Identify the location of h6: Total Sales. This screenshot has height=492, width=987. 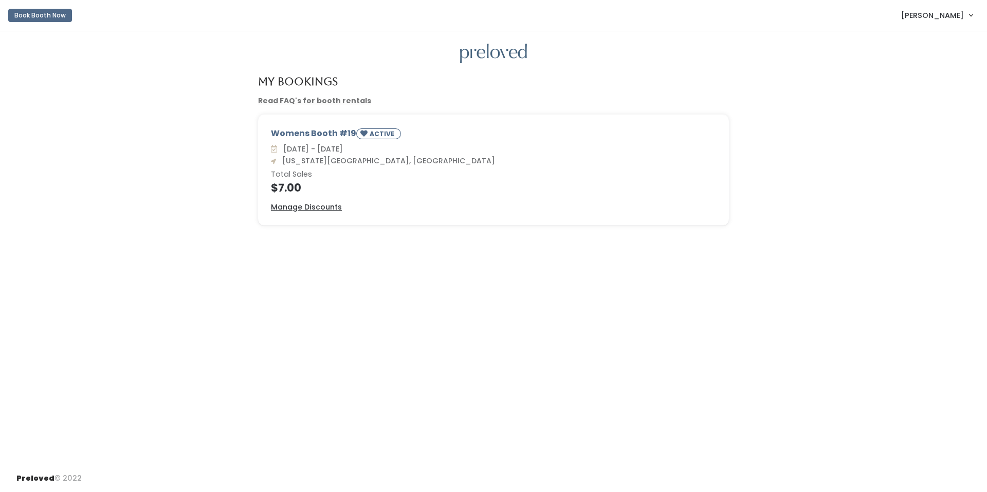
(493, 175).